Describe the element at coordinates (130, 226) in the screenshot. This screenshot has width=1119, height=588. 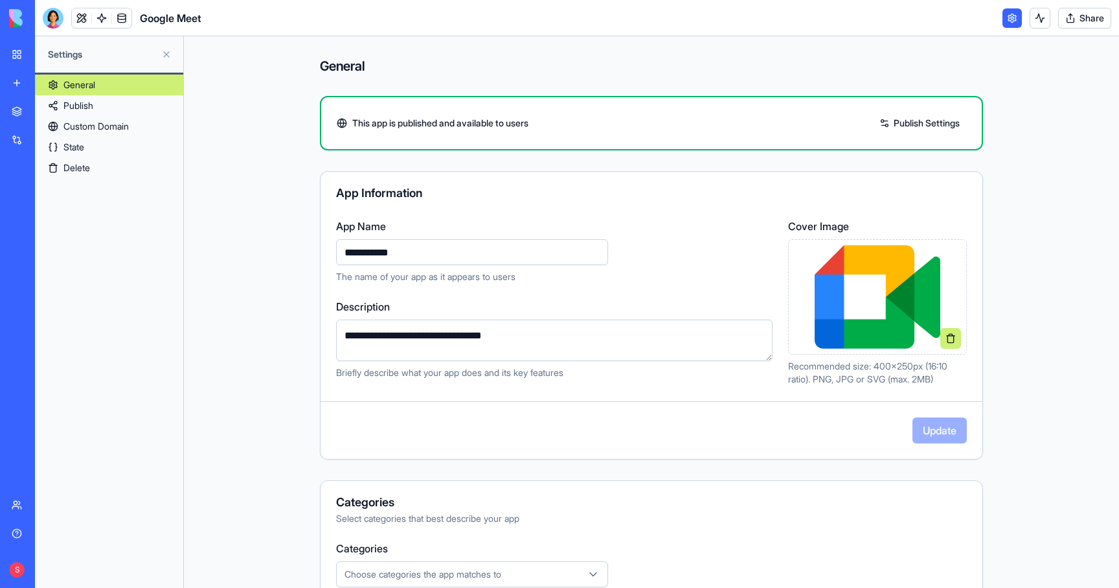
I see `div: Create a ticket` at that location.